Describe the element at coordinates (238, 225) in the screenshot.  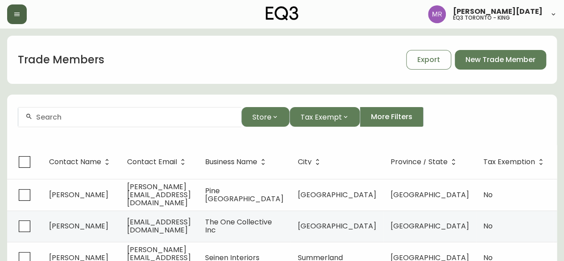
I see `span: The One Collective Inc` at that location.